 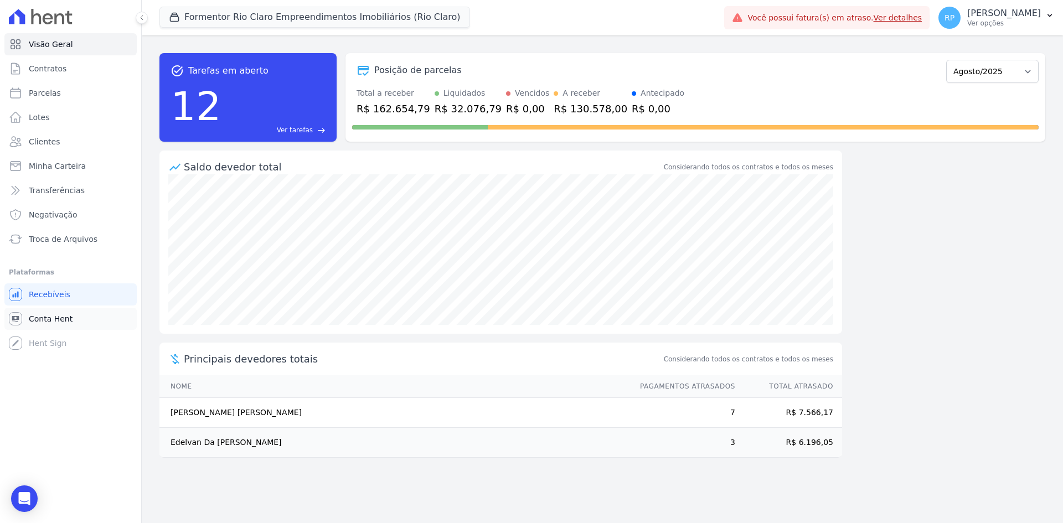 I want to click on a: Clientes, so click(x=70, y=142).